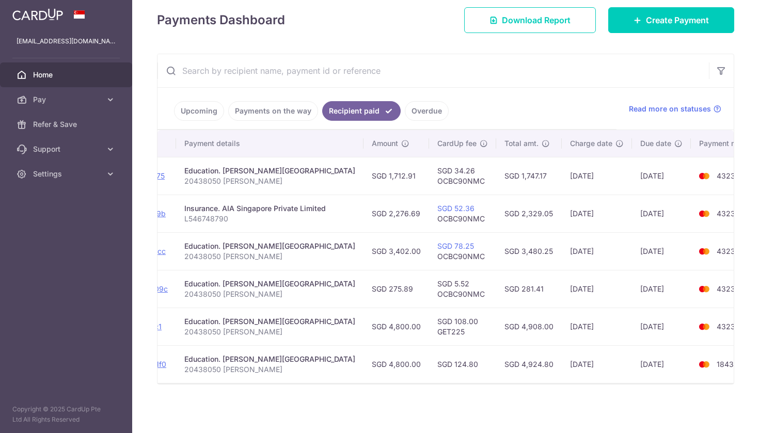  Describe the element at coordinates (675, 109) in the screenshot. I see `a: Read more on statuses` at that location.